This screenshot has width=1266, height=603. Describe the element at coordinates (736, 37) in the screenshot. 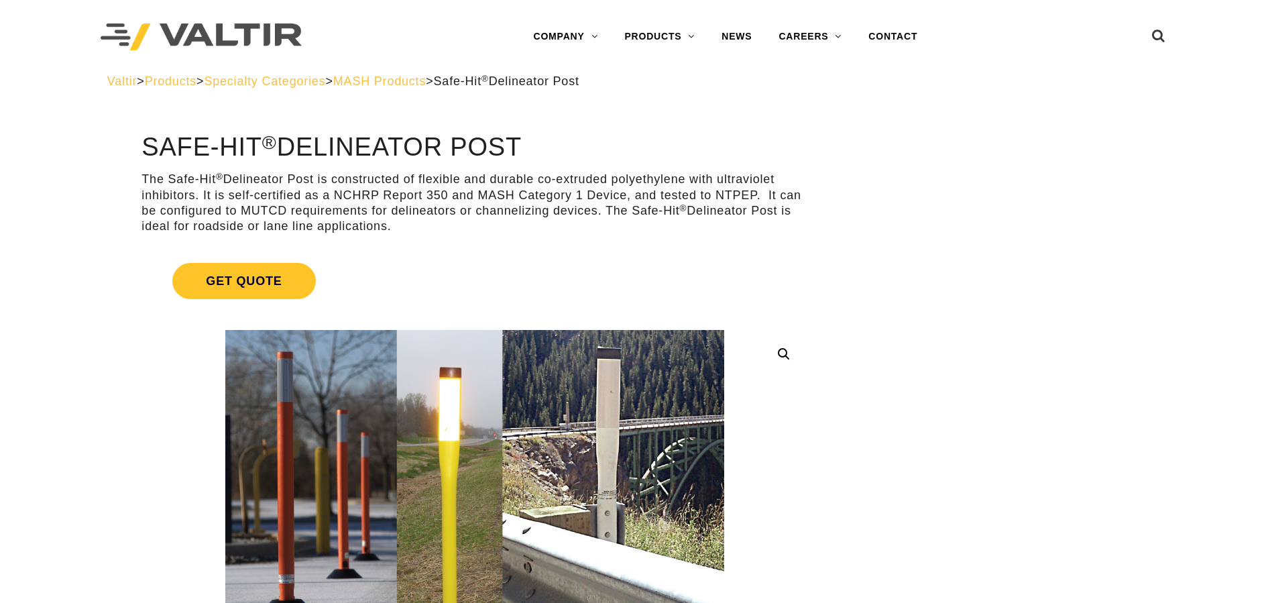

I see `a: NEWS` at that location.